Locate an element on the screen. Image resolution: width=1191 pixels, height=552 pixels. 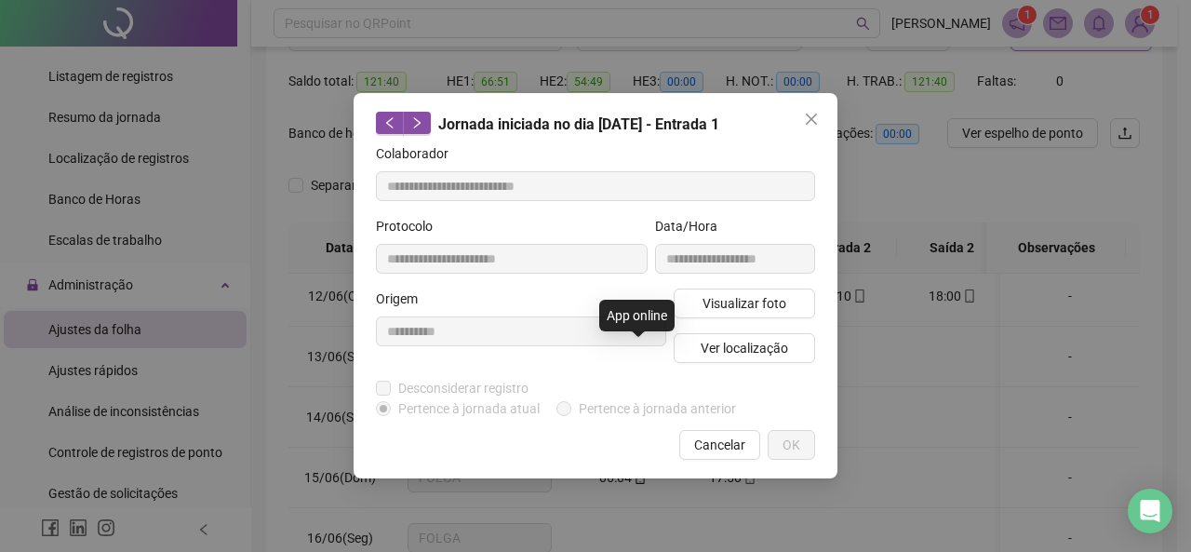
button: Close is located at coordinates (811, 119).